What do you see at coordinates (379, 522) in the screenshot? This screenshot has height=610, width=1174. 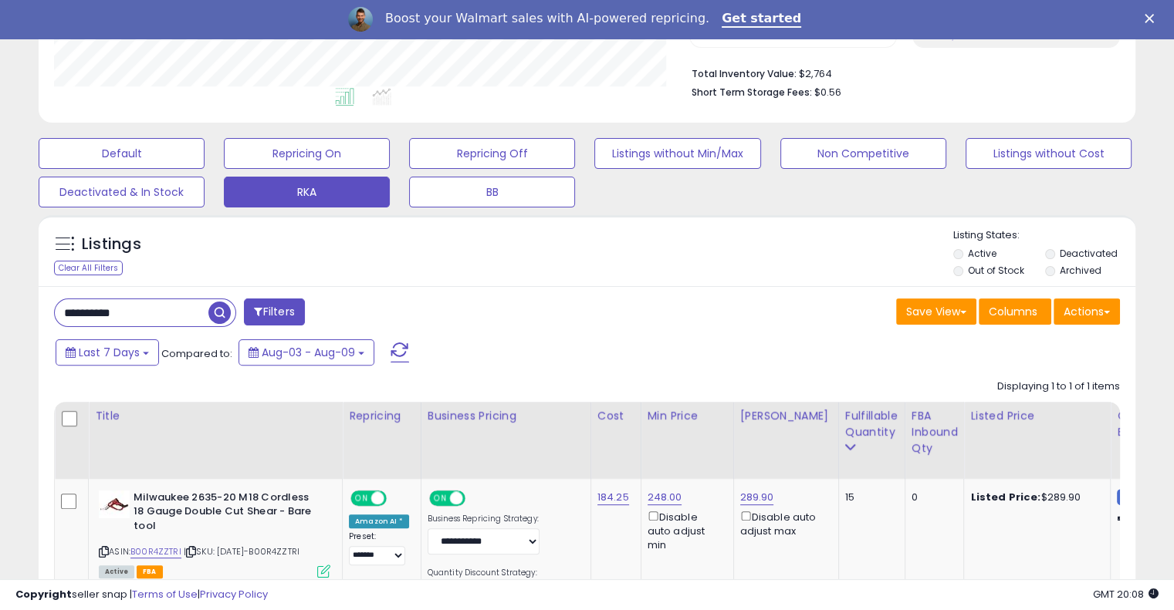 I see `div: Amazon AI *` at bounding box center [379, 522].